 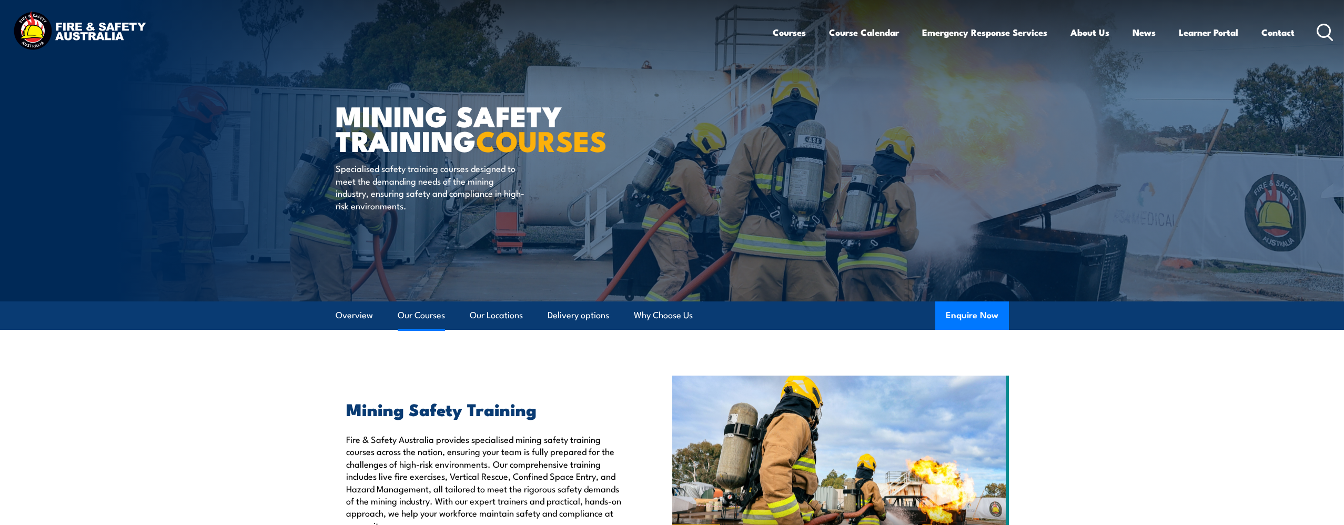 I want to click on button: Enquire Now, so click(x=972, y=316).